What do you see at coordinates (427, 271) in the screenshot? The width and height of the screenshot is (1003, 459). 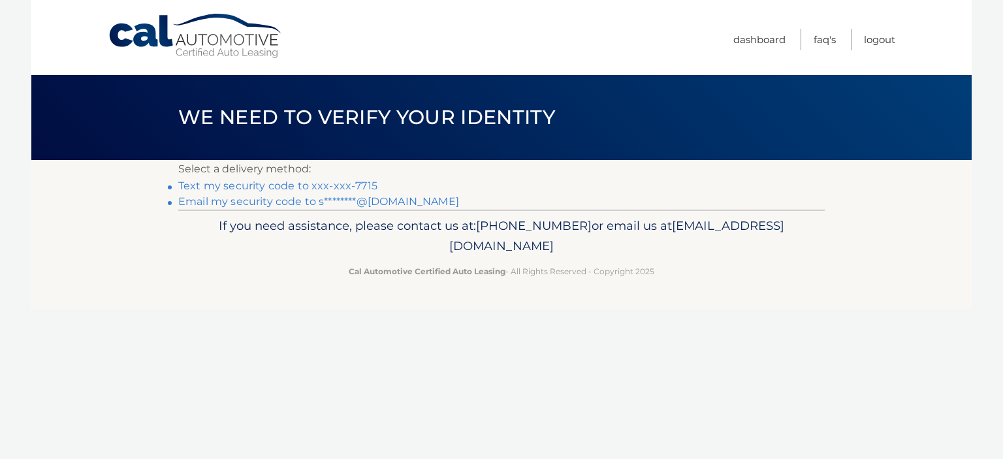 I see `strong: Cal Automotive Certified Auto Leasing` at bounding box center [427, 271].